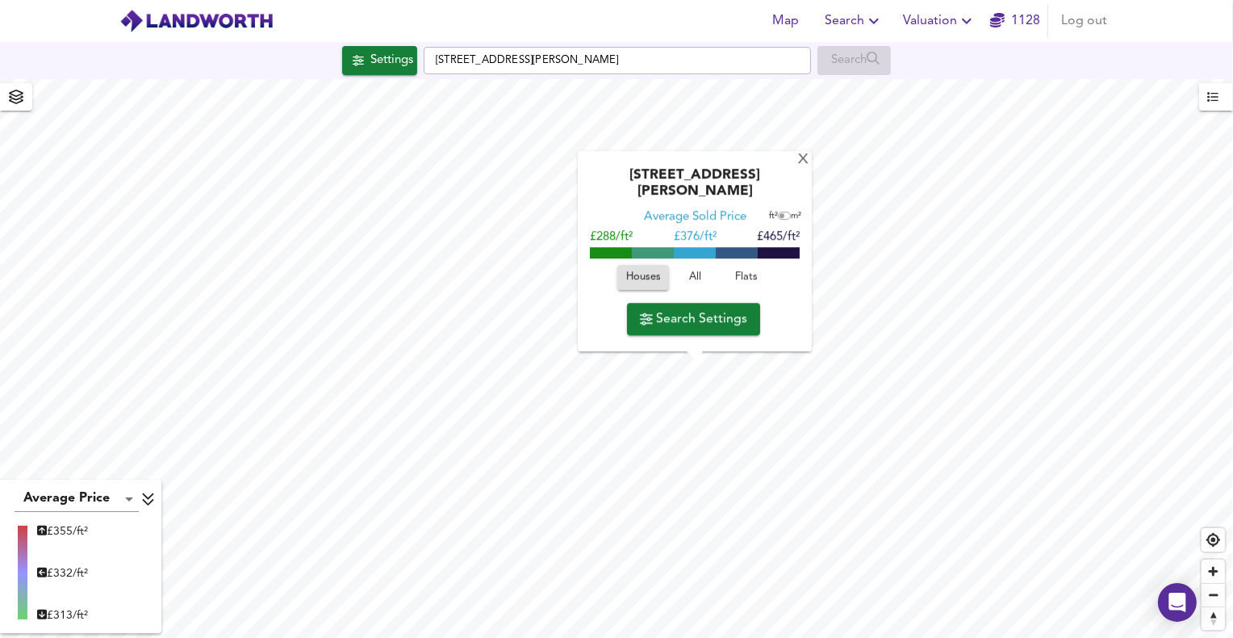  What do you see at coordinates (854, 61) in the screenshot?
I see `div: Enable a Source before running a Search` at bounding box center [854, 61].